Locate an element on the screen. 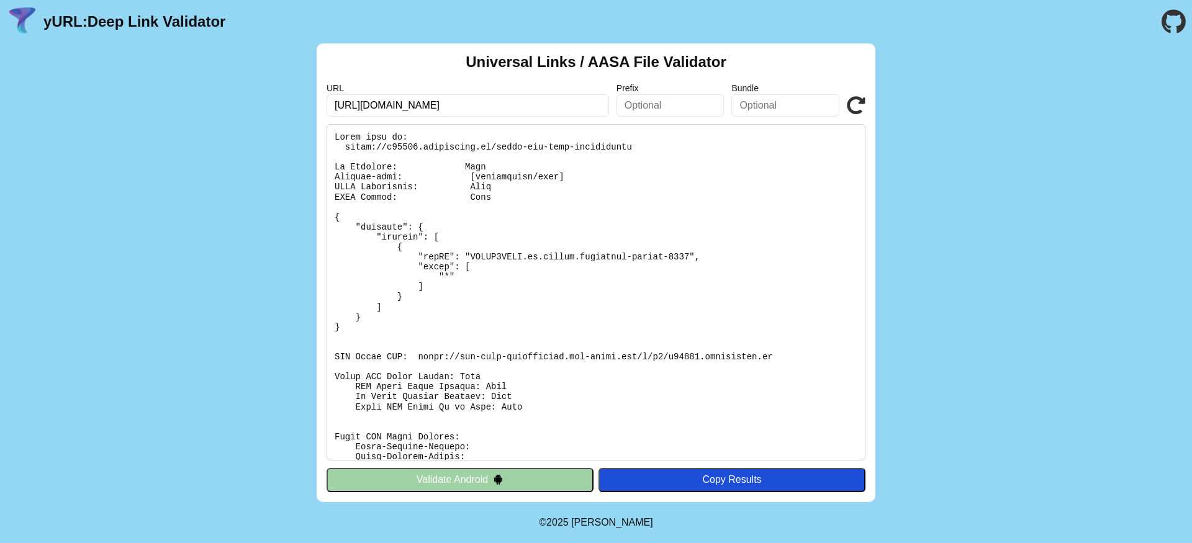 Image resolution: width=1192 pixels, height=543 pixels. input: Required is located at coordinates (467, 106).